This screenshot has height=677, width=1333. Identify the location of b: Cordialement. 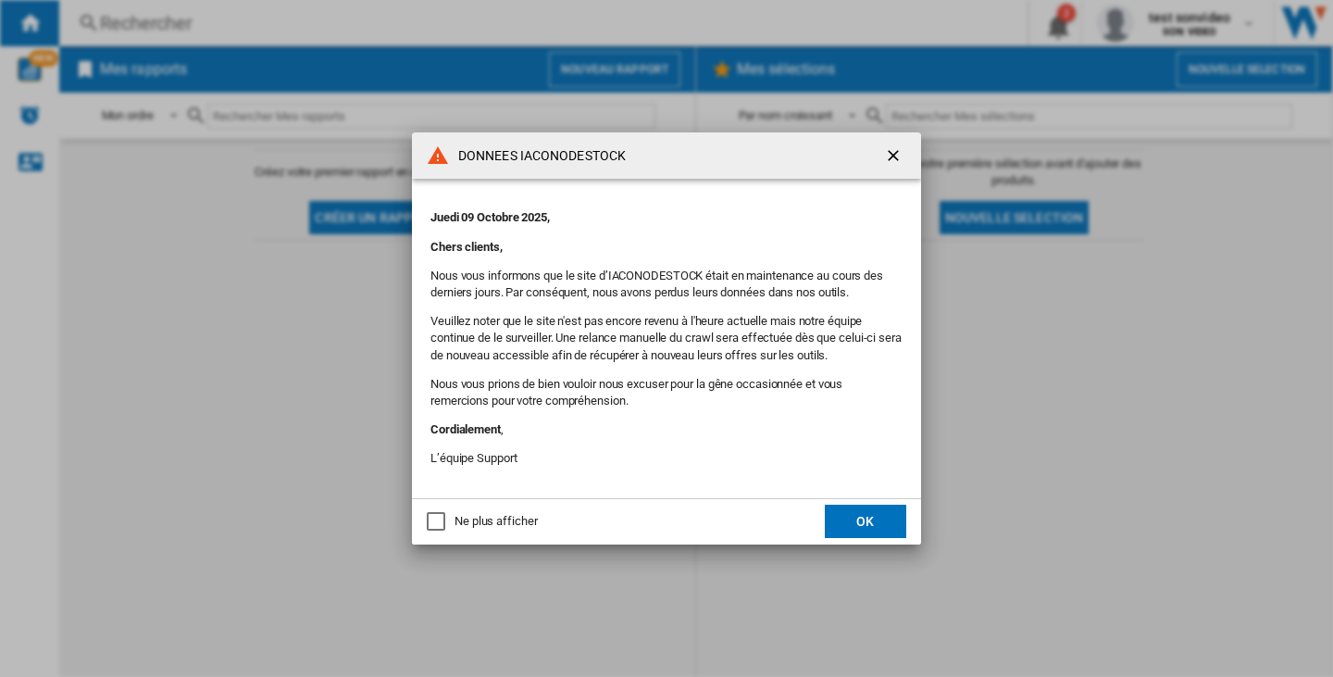
(466, 429).